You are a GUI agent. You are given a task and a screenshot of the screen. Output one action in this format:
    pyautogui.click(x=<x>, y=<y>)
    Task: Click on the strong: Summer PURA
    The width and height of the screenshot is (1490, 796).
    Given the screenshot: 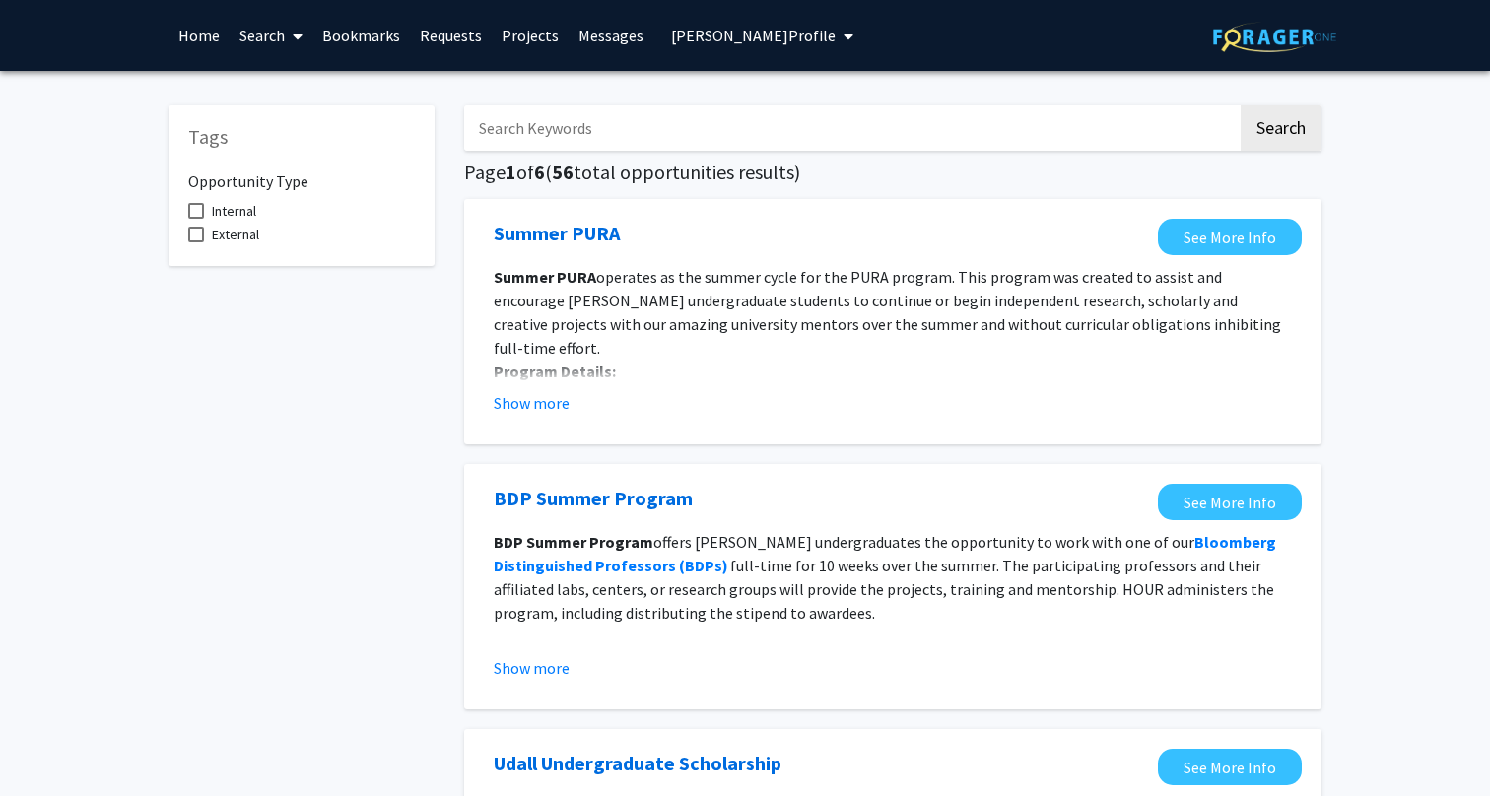 What is the action you would take?
    pyautogui.click(x=545, y=277)
    